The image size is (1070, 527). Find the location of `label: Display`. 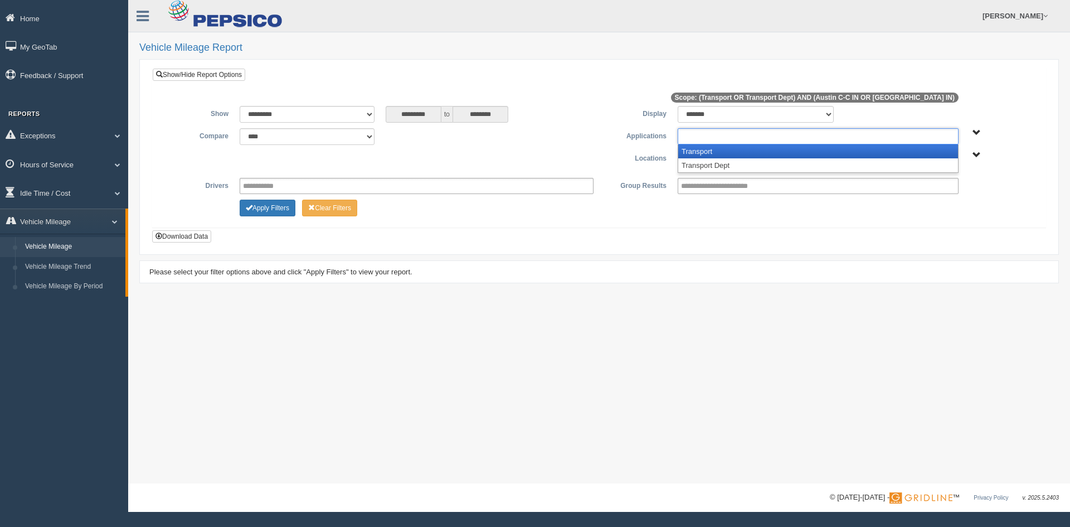

label: Display is located at coordinates (635, 113).